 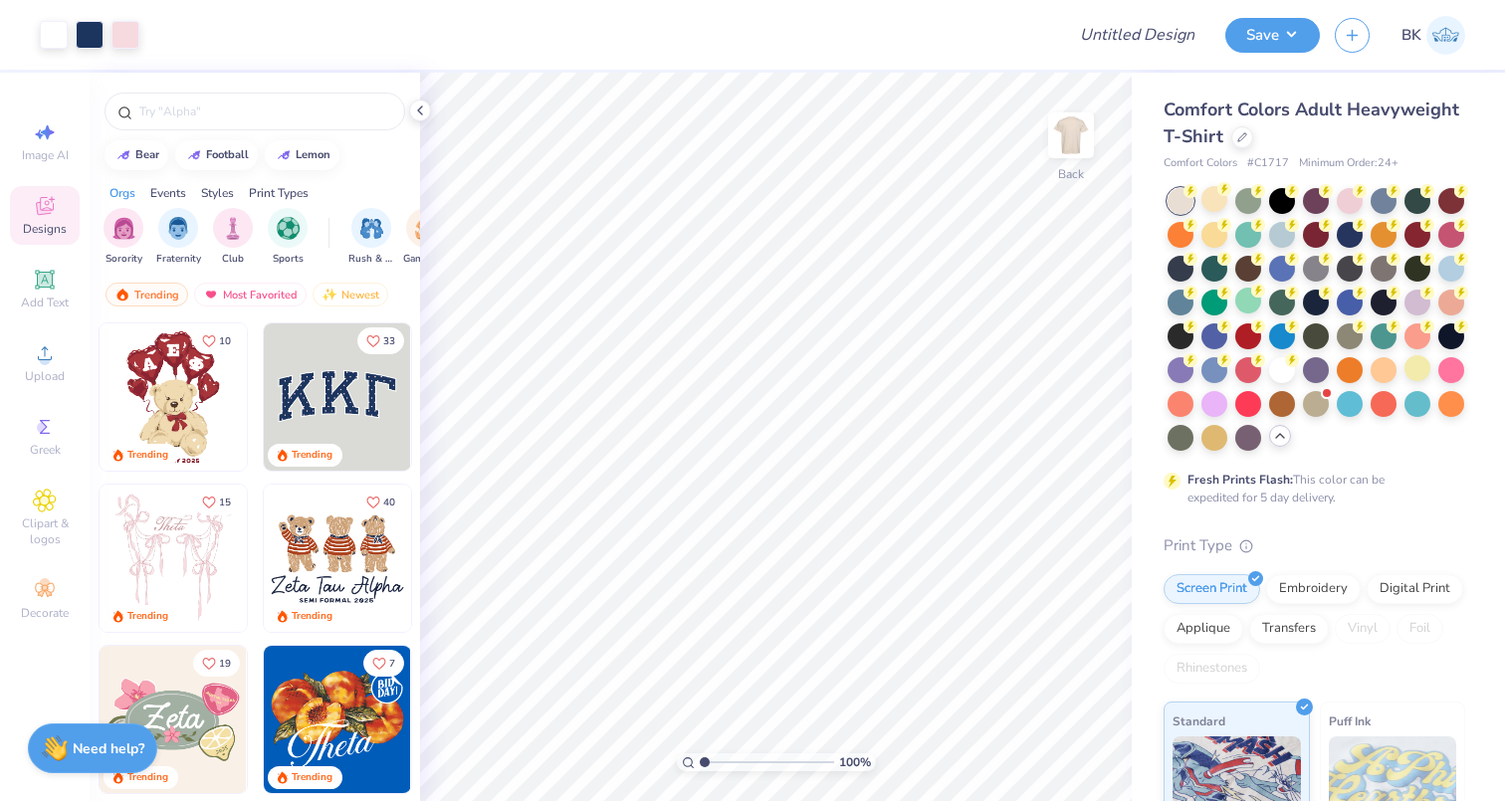 What do you see at coordinates (1363, 629) in the screenshot?
I see `div: Vinyl` at bounding box center [1363, 629].